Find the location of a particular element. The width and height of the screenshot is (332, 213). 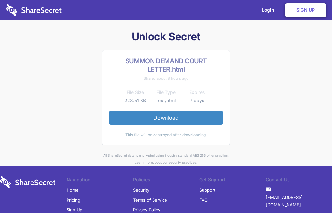

a: Learn more is located at coordinates (144, 163).